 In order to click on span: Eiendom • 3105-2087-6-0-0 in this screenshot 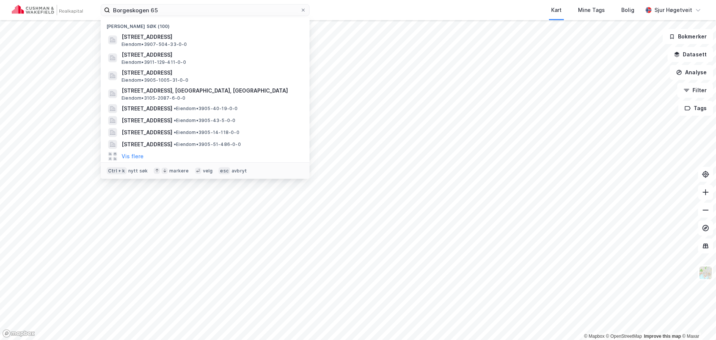, I will do `click(154, 98)`.